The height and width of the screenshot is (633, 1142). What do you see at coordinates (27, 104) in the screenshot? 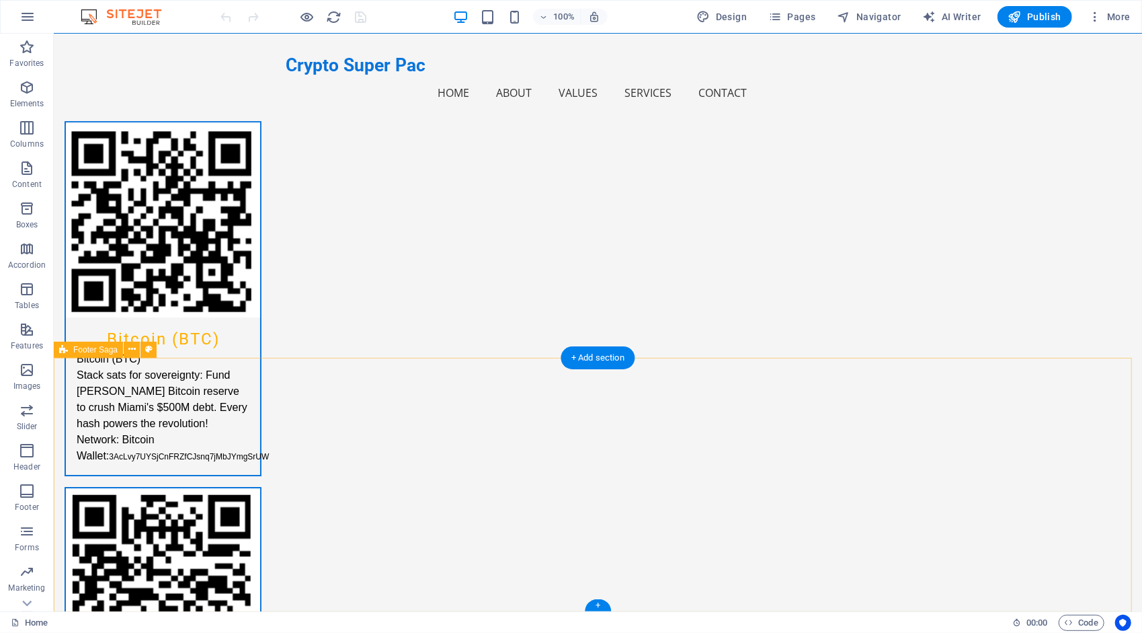
I see `p: Elements` at bounding box center [27, 104].